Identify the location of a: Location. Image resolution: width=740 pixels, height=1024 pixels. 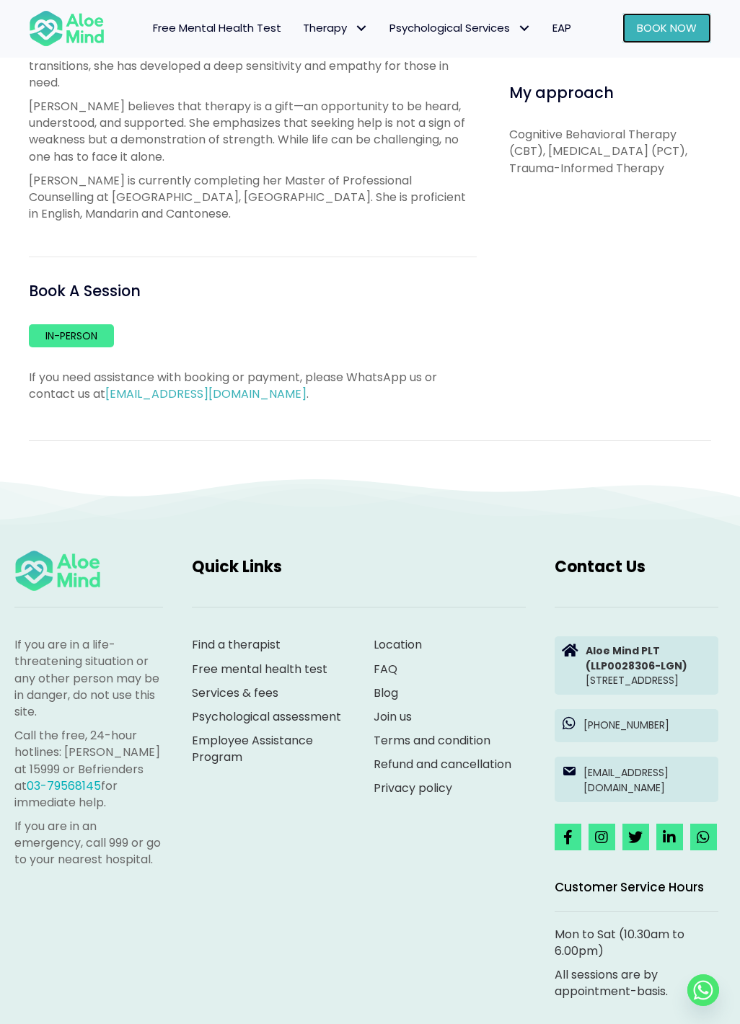
(397, 644).